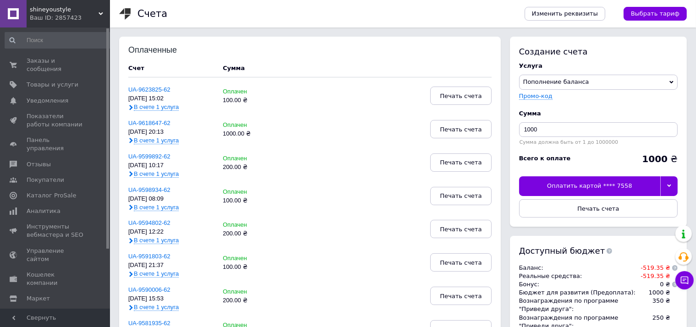 The image size is (696, 327). I want to click on span: Аналитика, so click(44, 211).